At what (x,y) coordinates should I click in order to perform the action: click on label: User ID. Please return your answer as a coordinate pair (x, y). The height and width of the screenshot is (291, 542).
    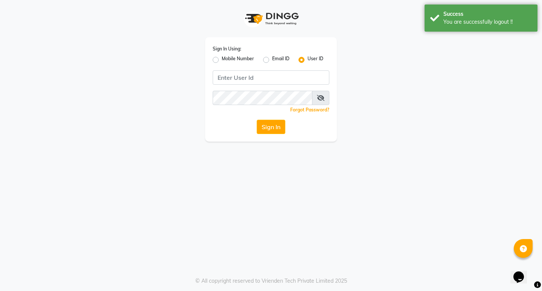
    Looking at the image, I should click on (315, 60).